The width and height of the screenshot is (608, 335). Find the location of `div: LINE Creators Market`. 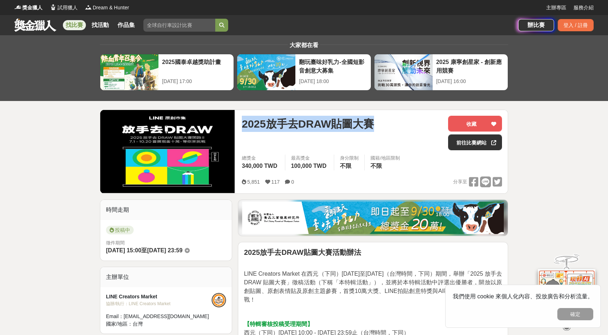

div: LINE Creators Market is located at coordinates (159, 296).